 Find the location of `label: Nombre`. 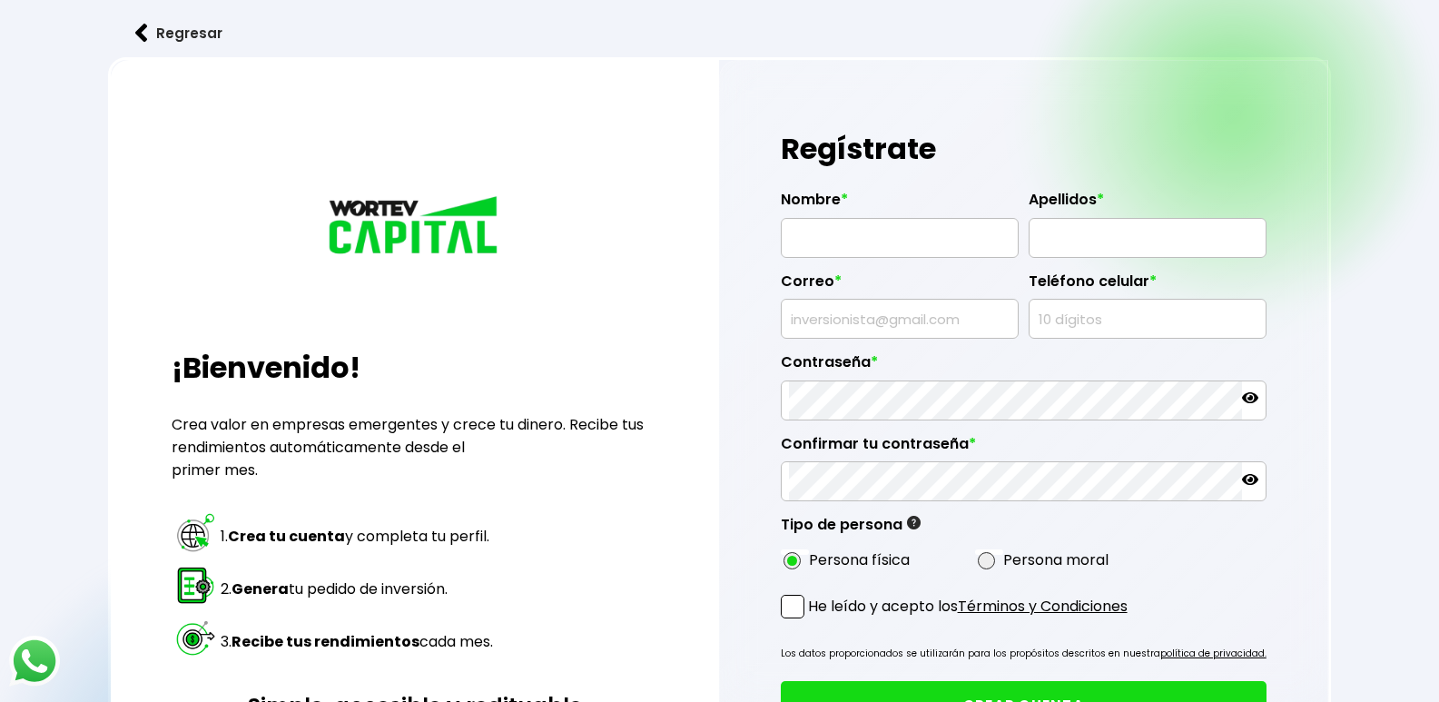

label: Nombre is located at coordinates (900, 204).